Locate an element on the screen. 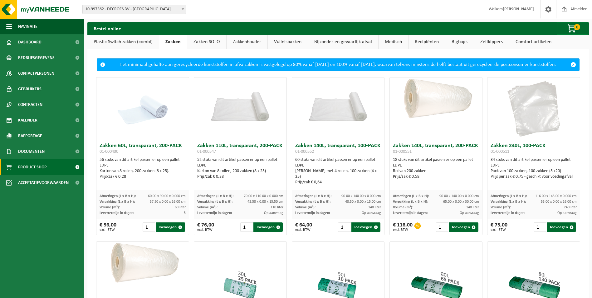  div: Rol van 200 zakken is located at coordinates (436, 171).